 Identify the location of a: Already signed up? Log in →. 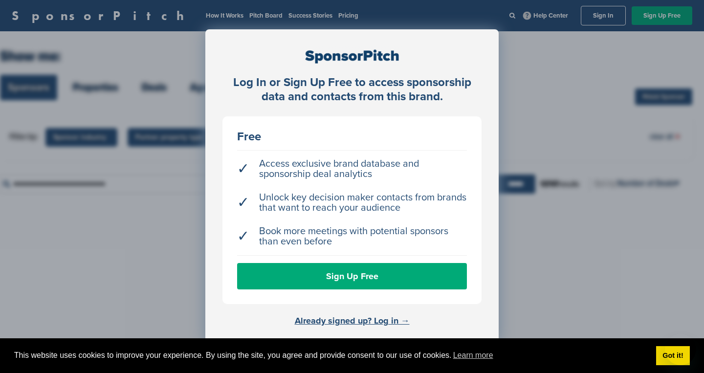
(352, 321).